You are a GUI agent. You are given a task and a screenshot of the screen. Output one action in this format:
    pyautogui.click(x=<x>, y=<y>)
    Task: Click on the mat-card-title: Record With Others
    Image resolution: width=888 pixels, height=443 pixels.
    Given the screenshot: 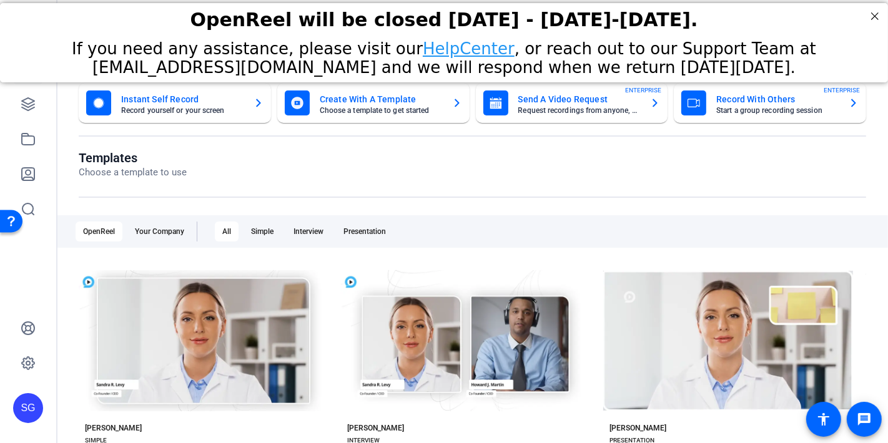 What is the action you would take?
    pyautogui.click(x=777, y=99)
    